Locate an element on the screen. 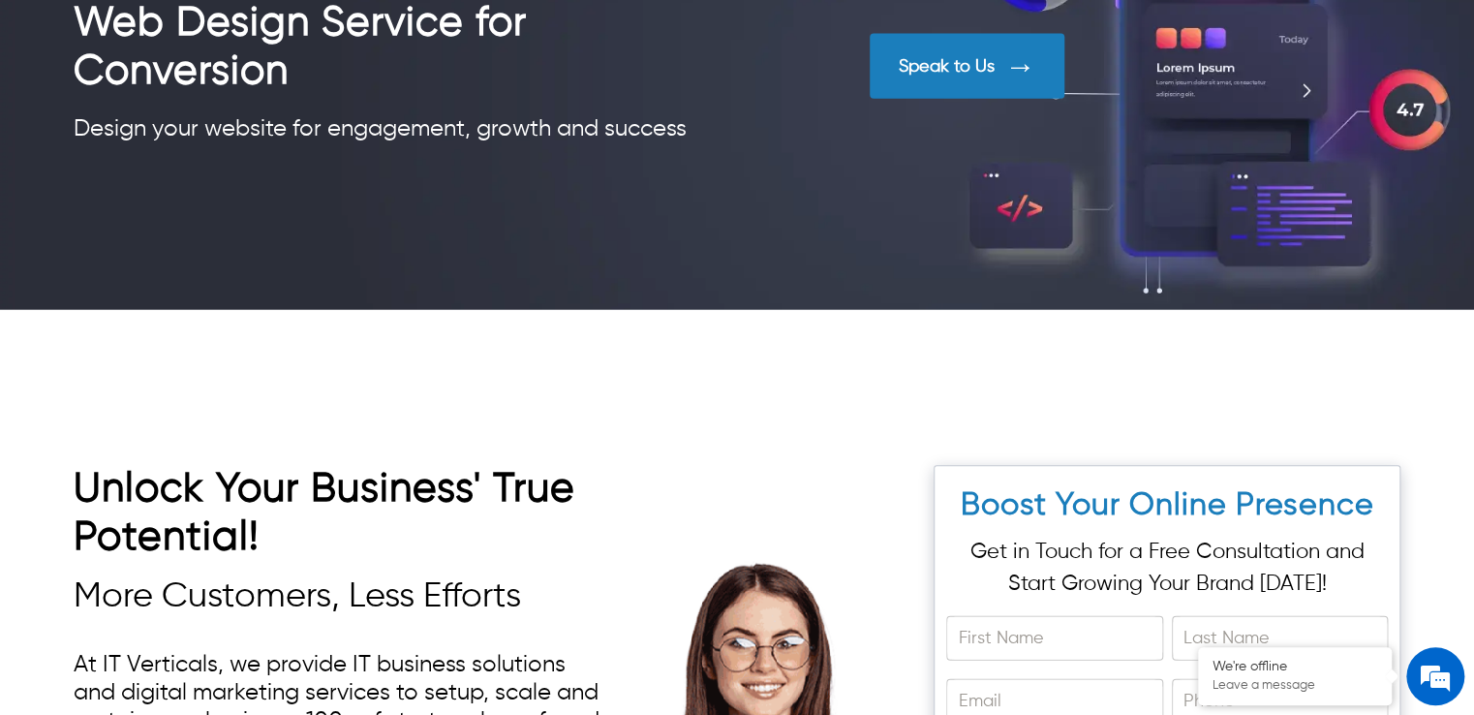 Image resolution: width=1474 pixels, height=715 pixels. em: Driven by SalesIQ is located at coordinates (199, 479).